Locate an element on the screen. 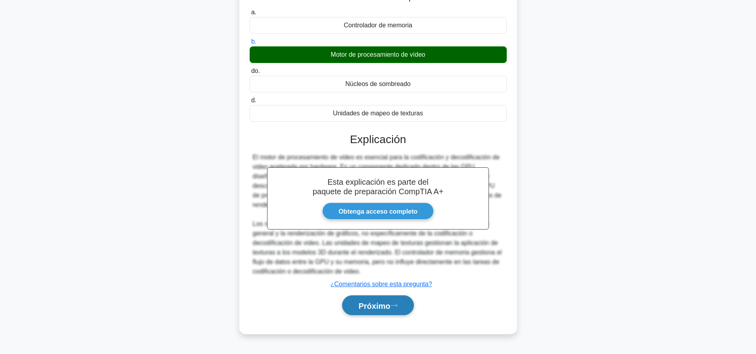  a: ¿Comentarios sobre esta pregunta? is located at coordinates (381, 284).